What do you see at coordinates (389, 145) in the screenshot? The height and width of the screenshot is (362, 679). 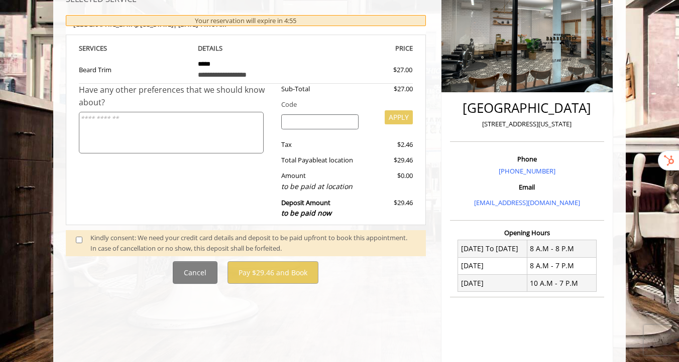 I see `div: $2.46` at bounding box center [389, 145].